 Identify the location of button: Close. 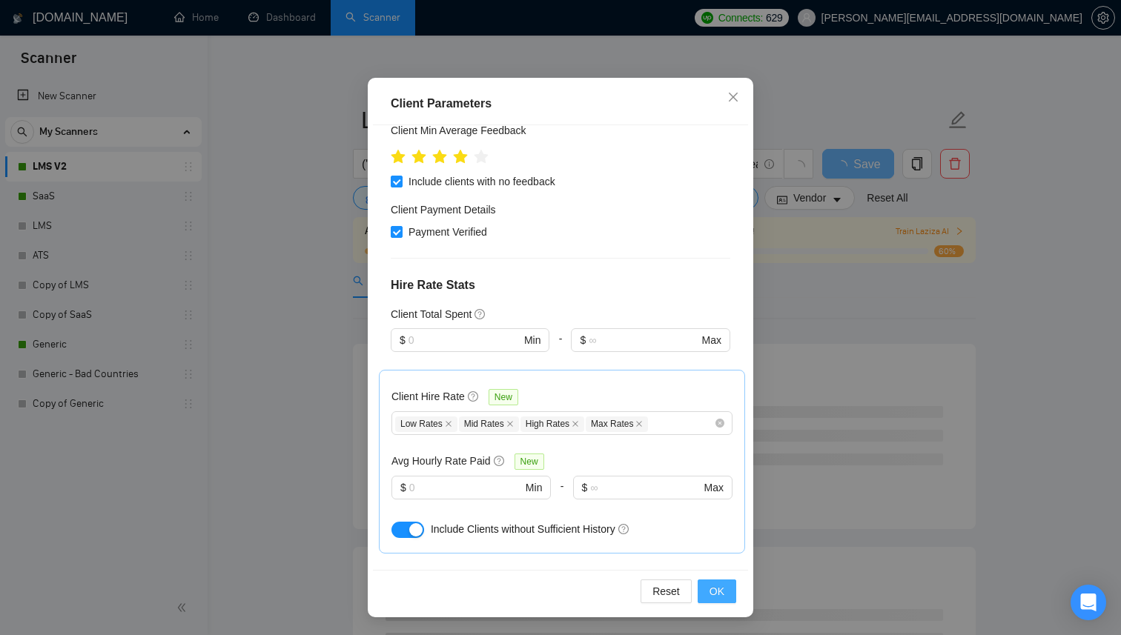
(733, 98).